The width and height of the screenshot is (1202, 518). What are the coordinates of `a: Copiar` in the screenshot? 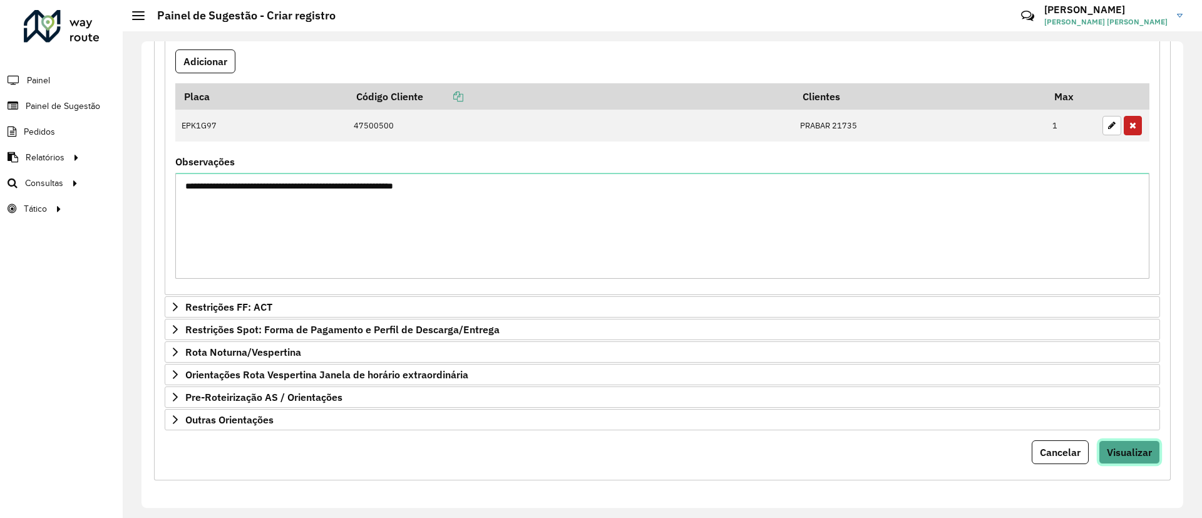 It's located at (443, 96).